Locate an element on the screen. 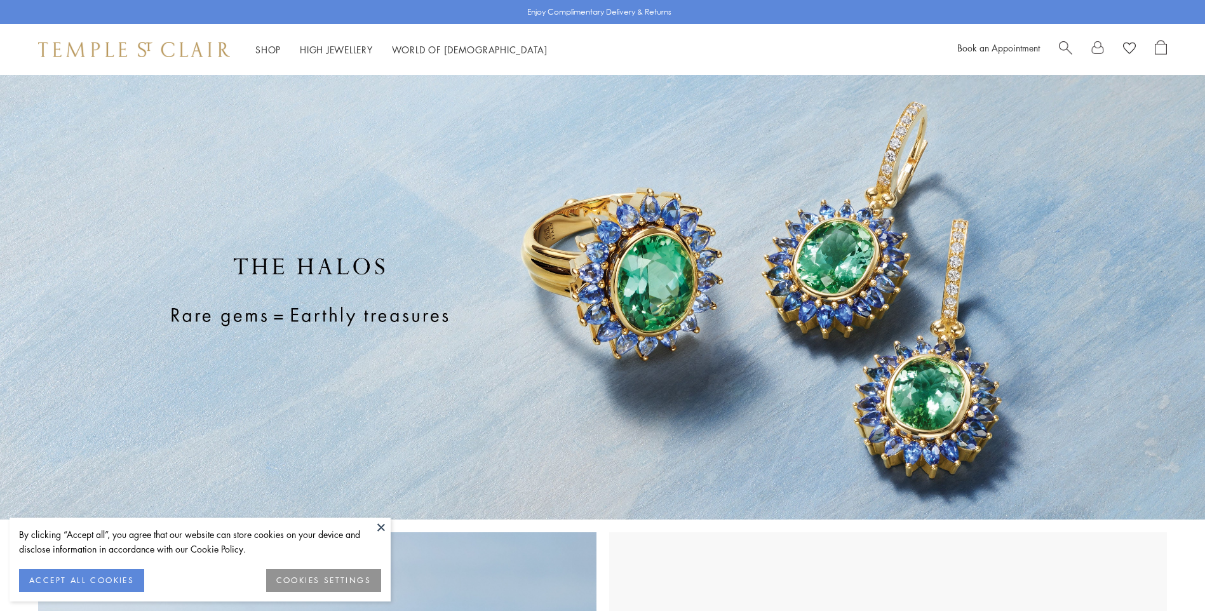  a: Book an Appointment is located at coordinates (999, 48).